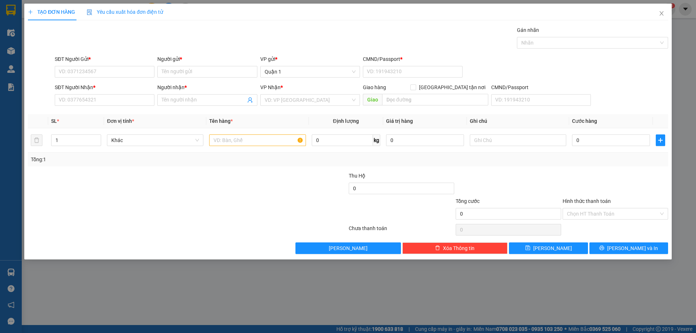 The height and width of the screenshot is (333, 696). I want to click on button: deleteXóa Thông tin, so click(455, 248).